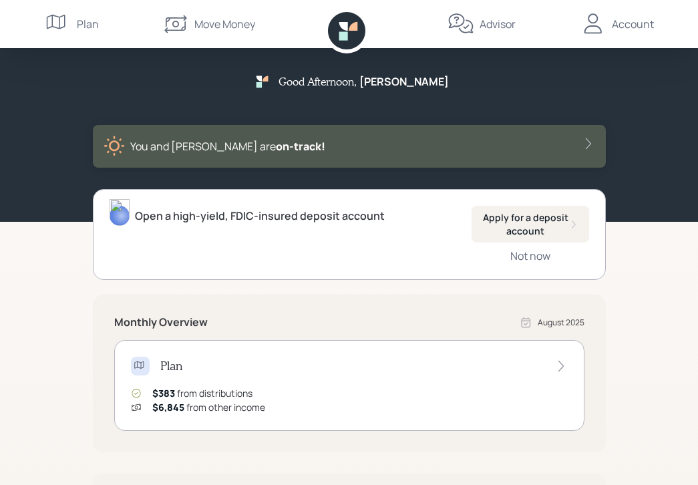 This screenshot has height=485, width=698. Describe the element at coordinates (530, 224) in the screenshot. I see `button: Apply for a deposit account` at that location.